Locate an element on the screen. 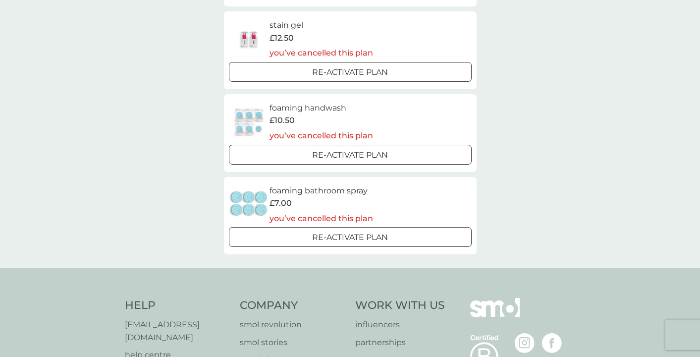  span: £7.00 is located at coordinates (281, 203).